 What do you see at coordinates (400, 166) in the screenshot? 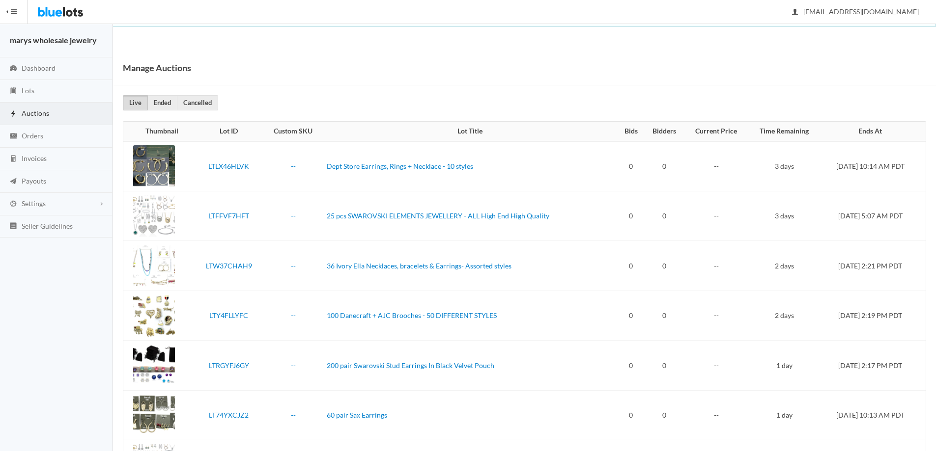
I see `a: Dept Store Earrings, Rings + Necklace - 10 styles` at bounding box center [400, 166].